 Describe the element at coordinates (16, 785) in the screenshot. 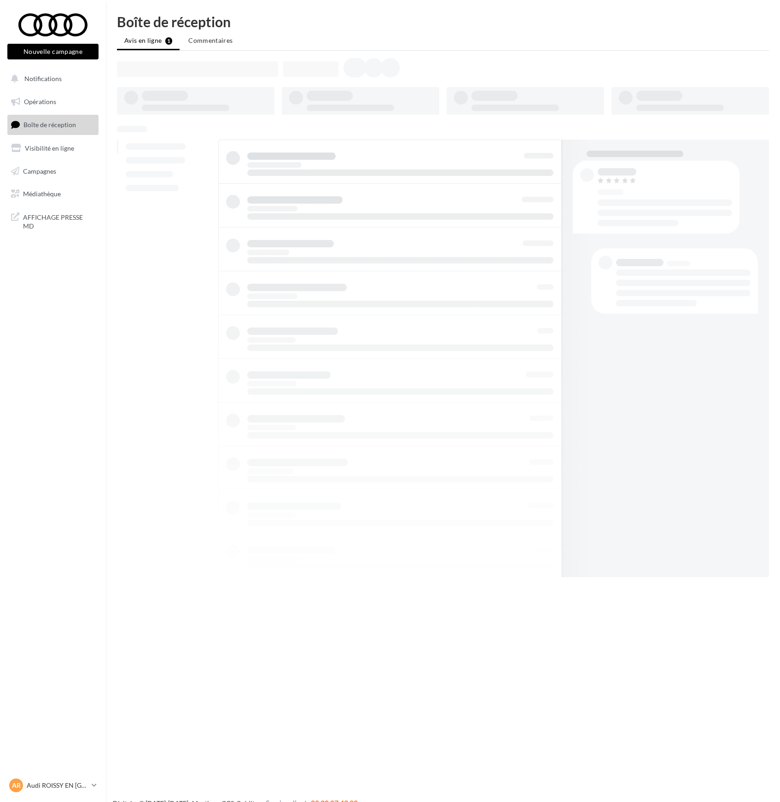

I see `span: AR` at that location.